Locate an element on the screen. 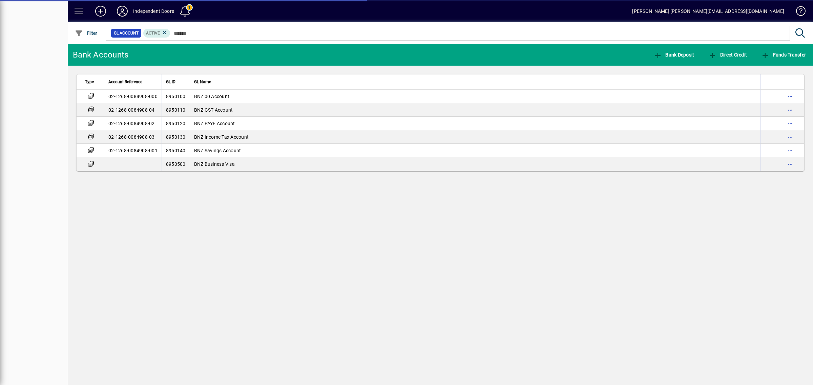 The image size is (813, 385). span: BNZ Business Visa is located at coordinates (214, 164).